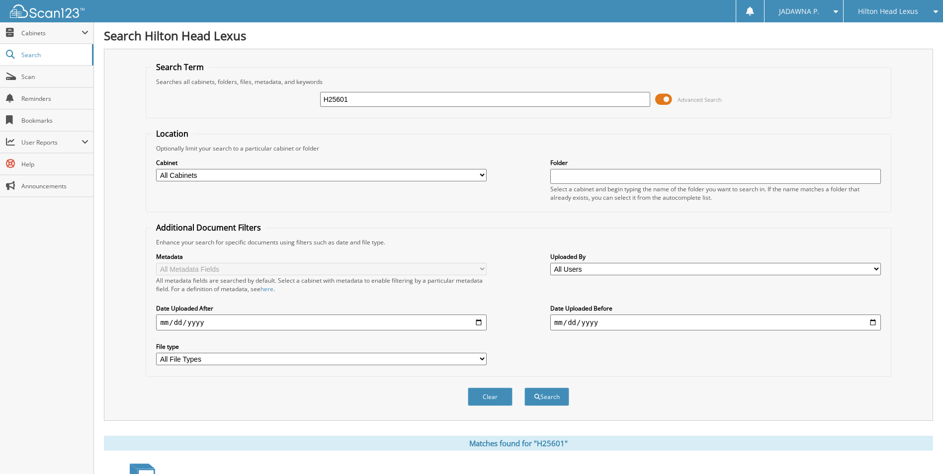 The height and width of the screenshot is (474, 943). What do you see at coordinates (321, 257) in the screenshot?
I see `label: Metadata` at bounding box center [321, 257].